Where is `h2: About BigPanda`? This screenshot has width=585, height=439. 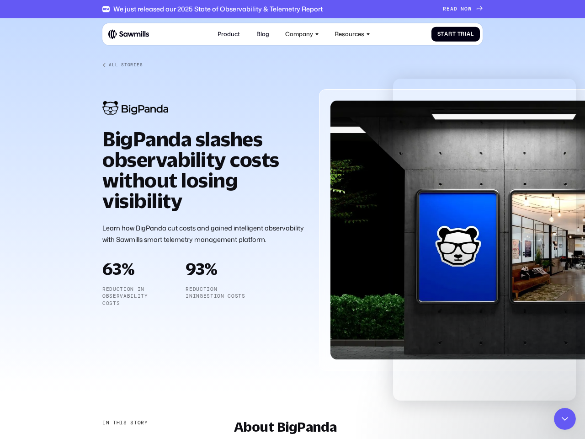 h2: About BigPanda is located at coordinates (358, 427).